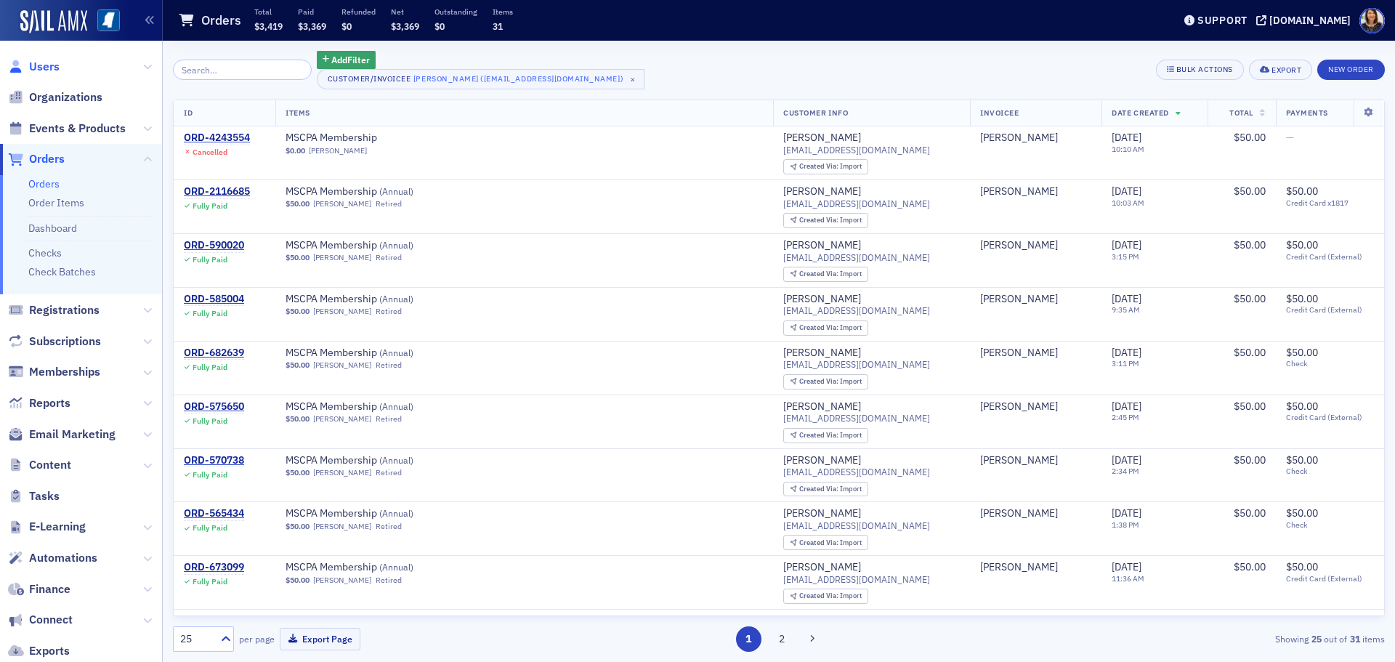  I want to click on a: ORD-2116685, so click(217, 192).